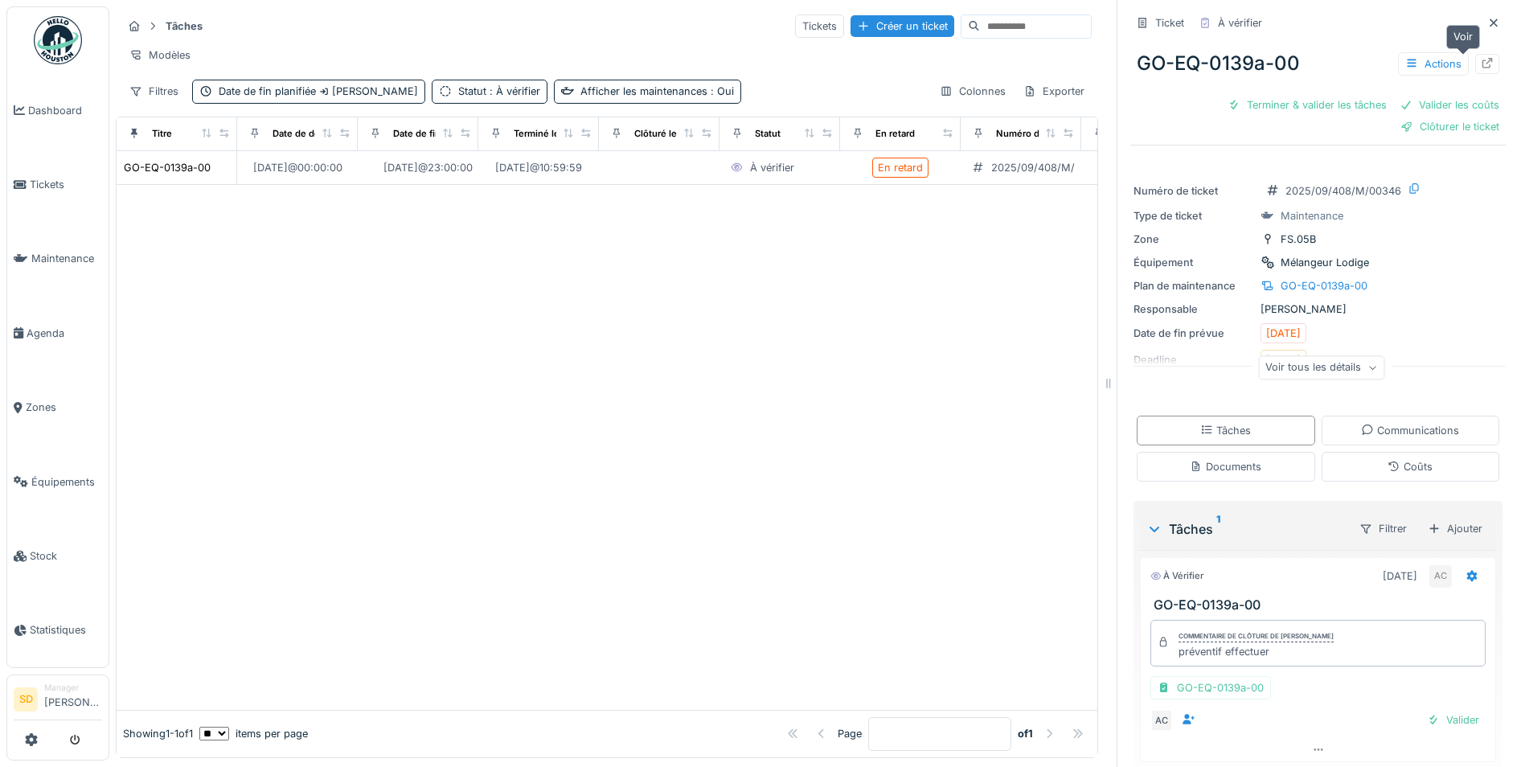 This screenshot has width=1525, height=767. Describe the element at coordinates (1194, 215) in the screenshot. I see `div: Type de ticket` at that location.